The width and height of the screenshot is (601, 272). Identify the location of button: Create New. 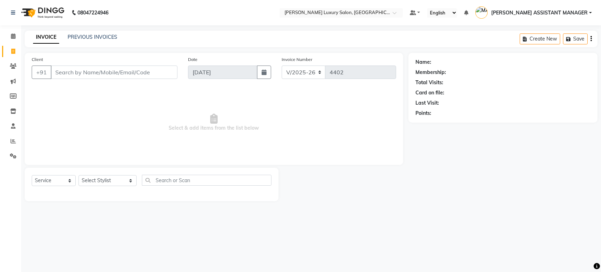
(540, 39).